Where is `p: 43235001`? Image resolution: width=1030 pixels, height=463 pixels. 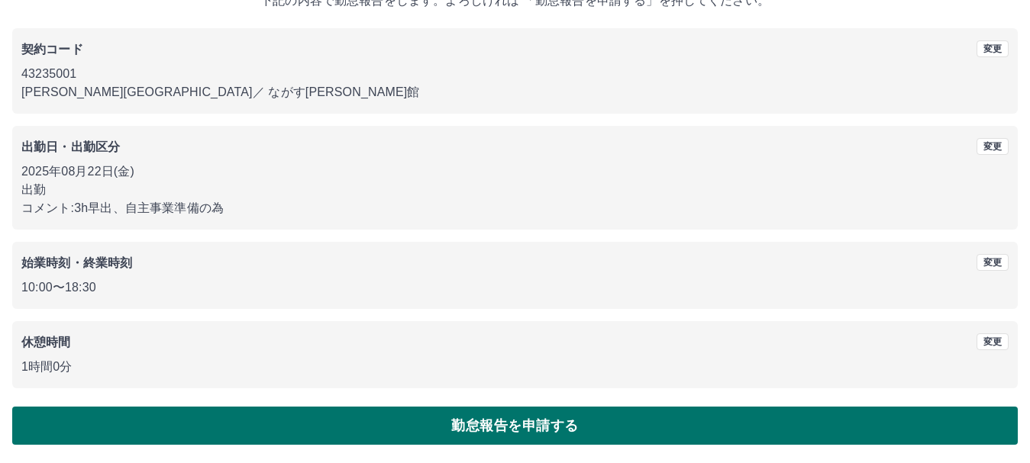 p: 43235001 is located at coordinates (515, 74).